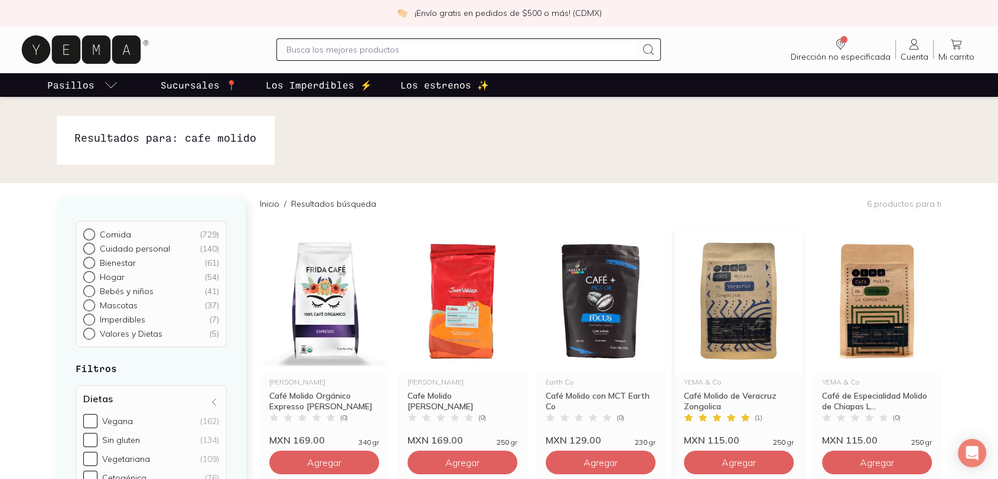 The image size is (998, 479). I want to click on div: ( 5 ), so click(214, 334).